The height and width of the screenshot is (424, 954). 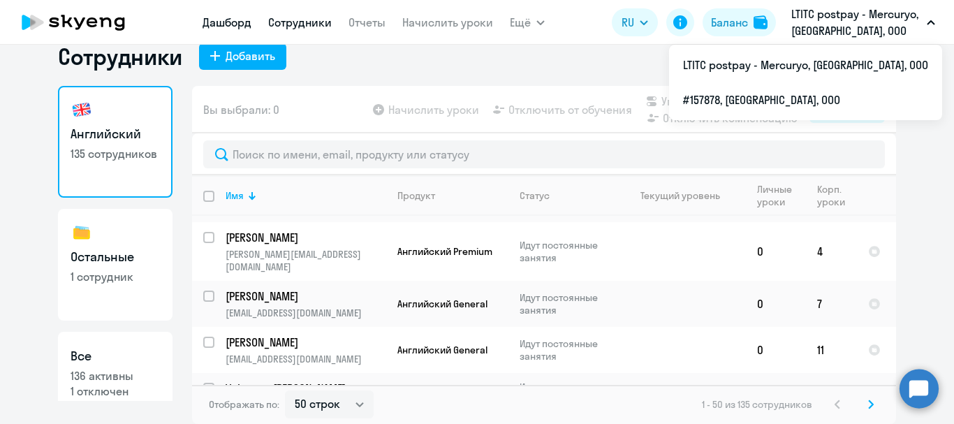 I want to click on img: english, so click(x=82, y=110).